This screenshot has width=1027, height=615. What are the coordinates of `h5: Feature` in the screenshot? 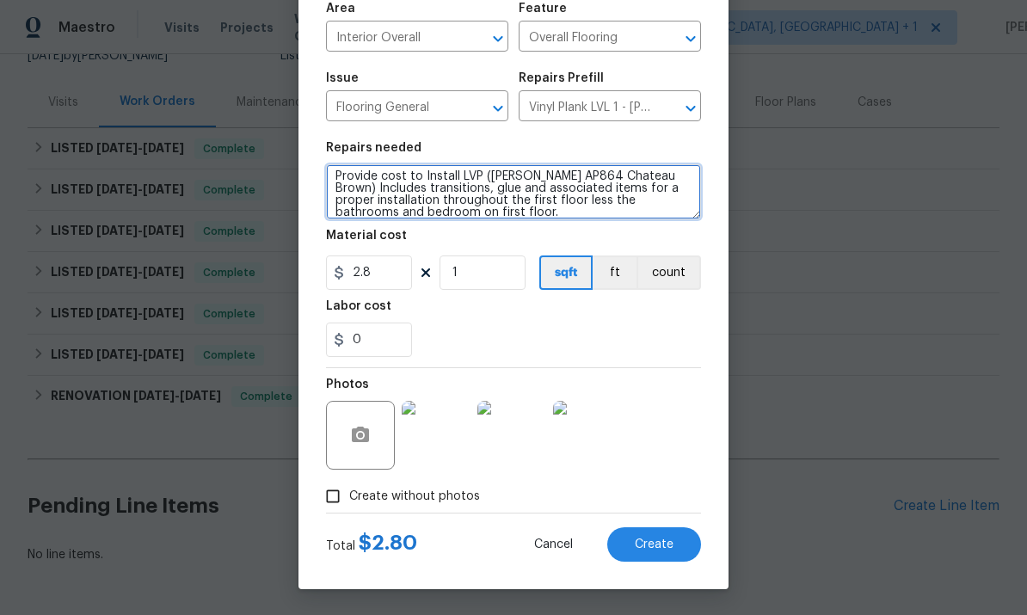 It's located at (543, 9).